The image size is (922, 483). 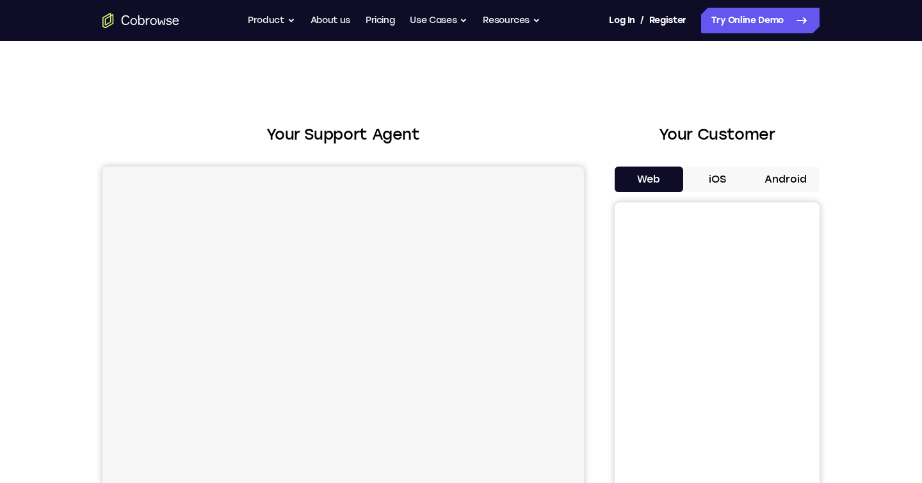 I want to click on a: Go to the home page, so click(x=141, y=20).